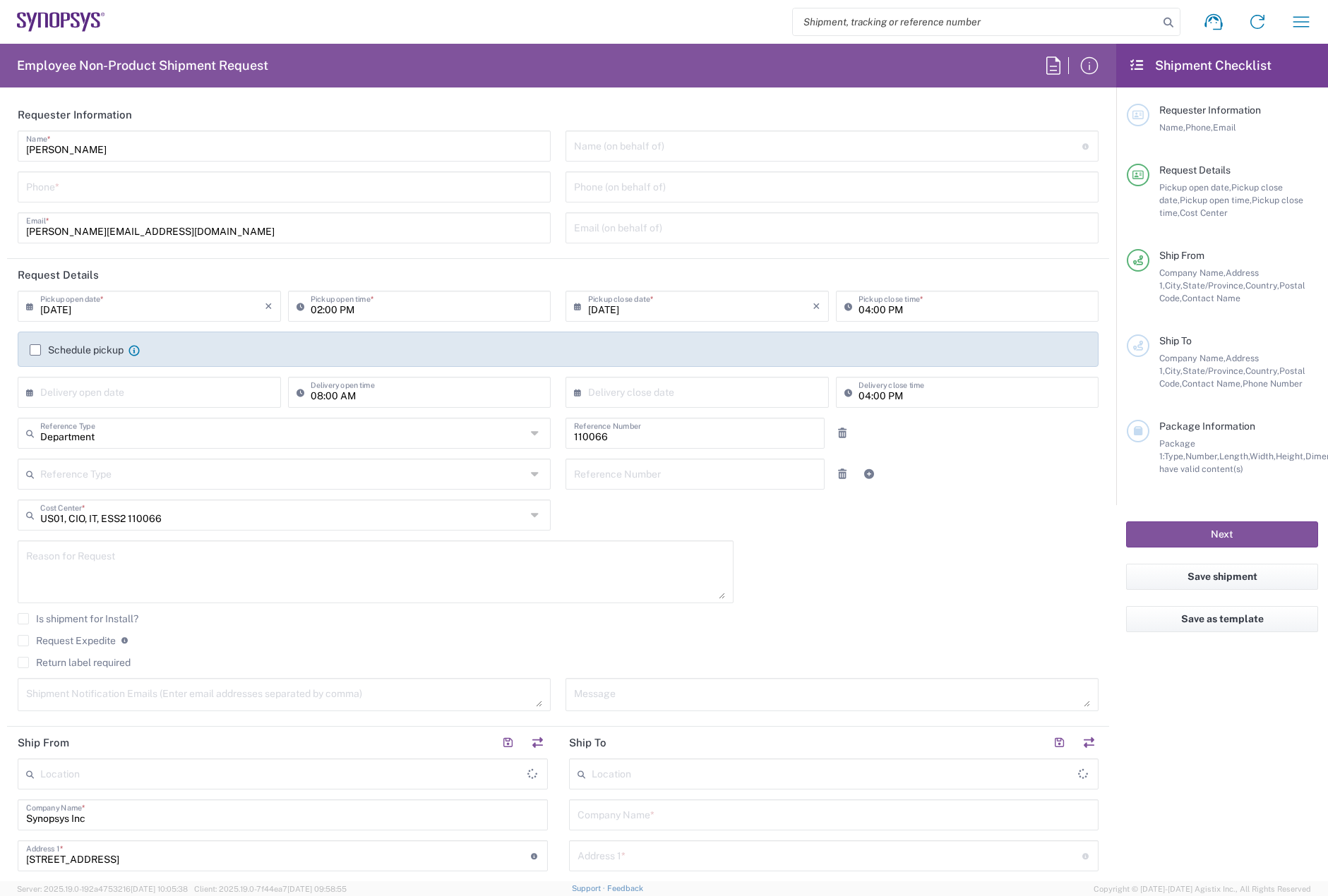 The width and height of the screenshot is (1328, 896). What do you see at coordinates (1212, 384) in the screenshot?
I see `span: Contact Name,` at bounding box center [1212, 384].